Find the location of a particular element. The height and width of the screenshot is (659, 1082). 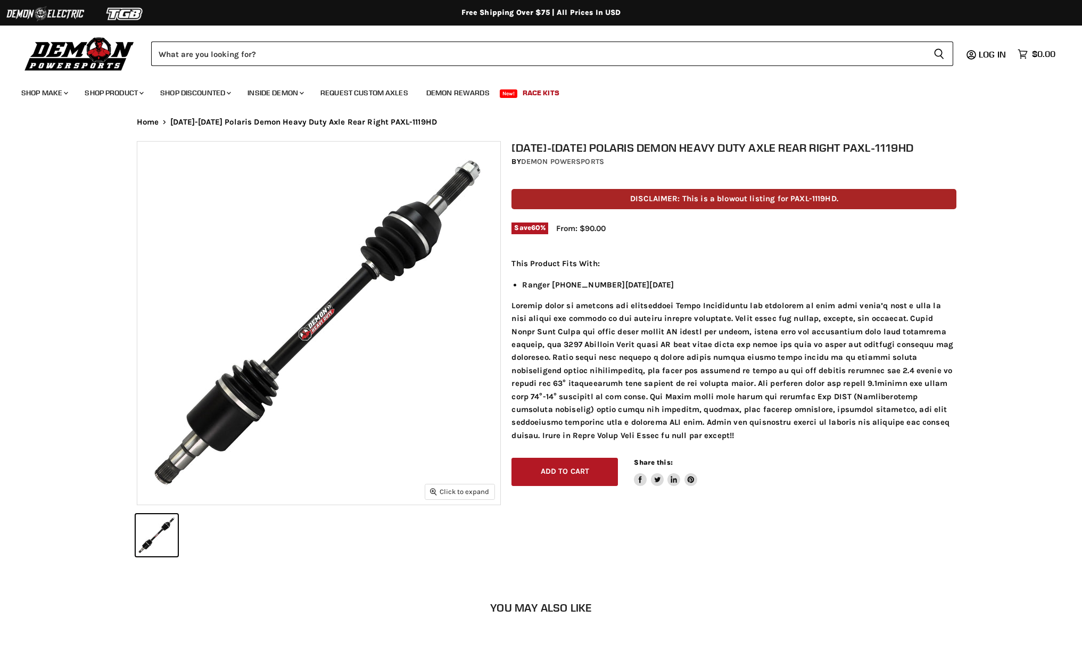

span: Save % is located at coordinates (530, 228).